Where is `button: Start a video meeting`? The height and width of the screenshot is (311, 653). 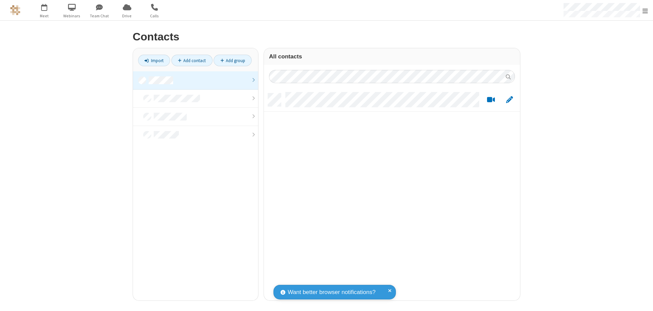 button: Start a video meeting is located at coordinates (491, 100).